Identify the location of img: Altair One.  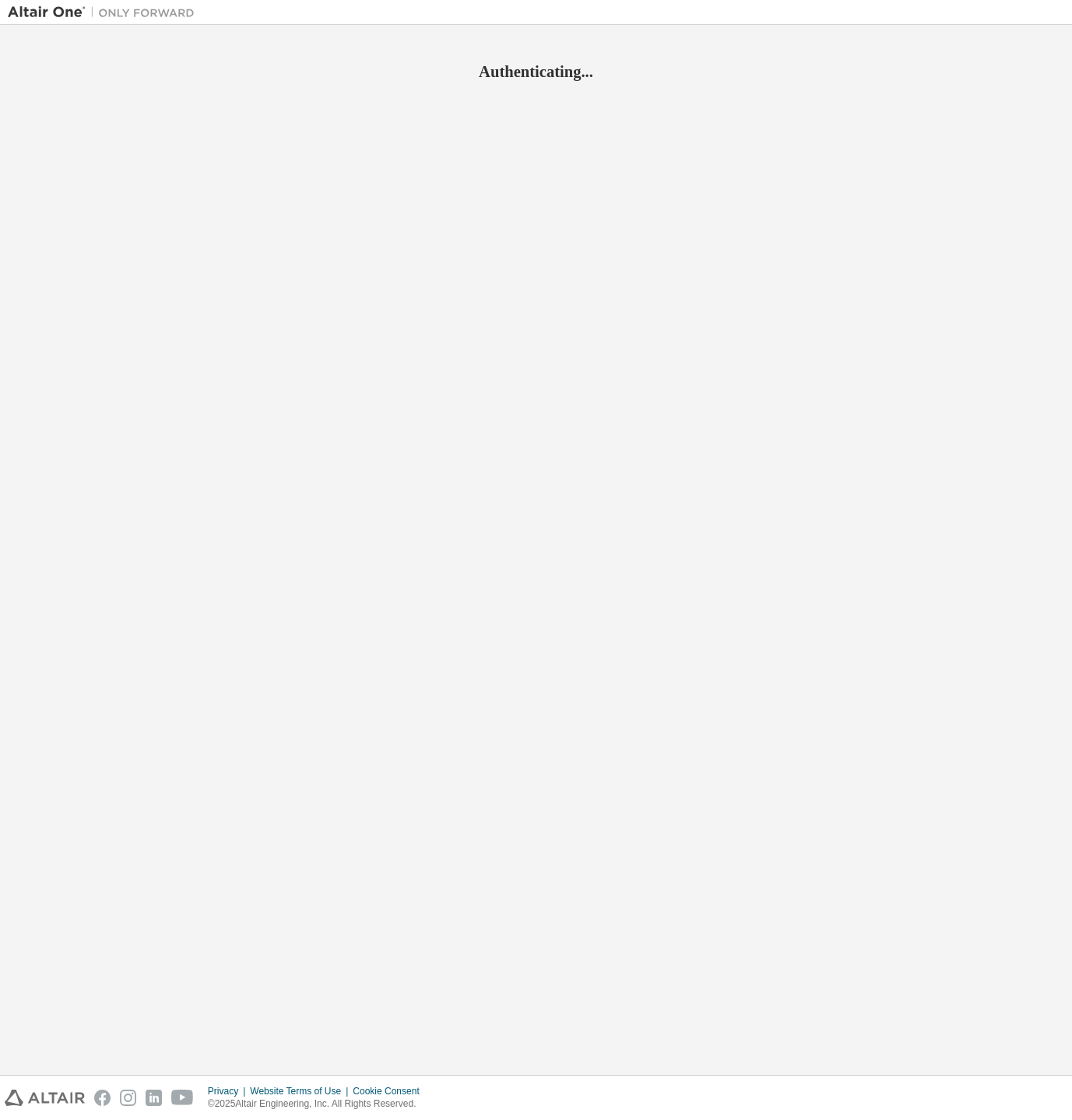
(105, 13).